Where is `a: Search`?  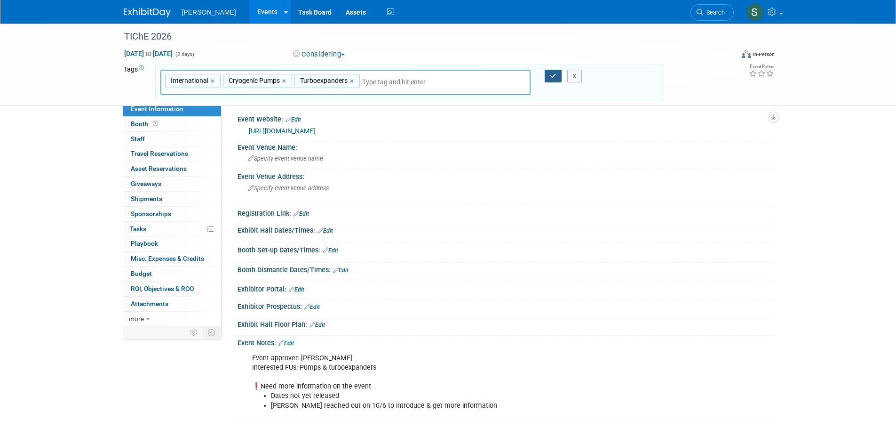 a: Search is located at coordinates (712, 12).